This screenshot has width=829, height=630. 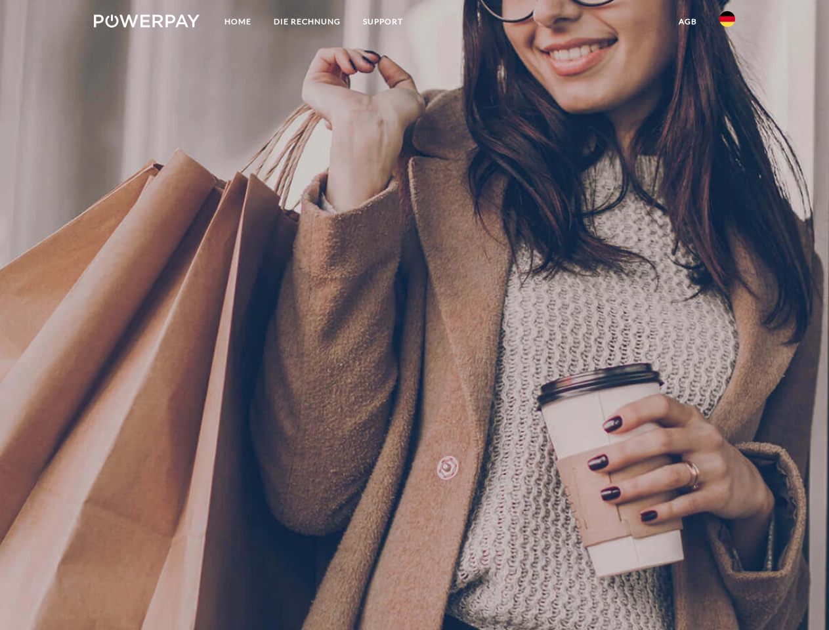 What do you see at coordinates (688, 22) in the screenshot?
I see `a: agb` at bounding box center [688, 22].